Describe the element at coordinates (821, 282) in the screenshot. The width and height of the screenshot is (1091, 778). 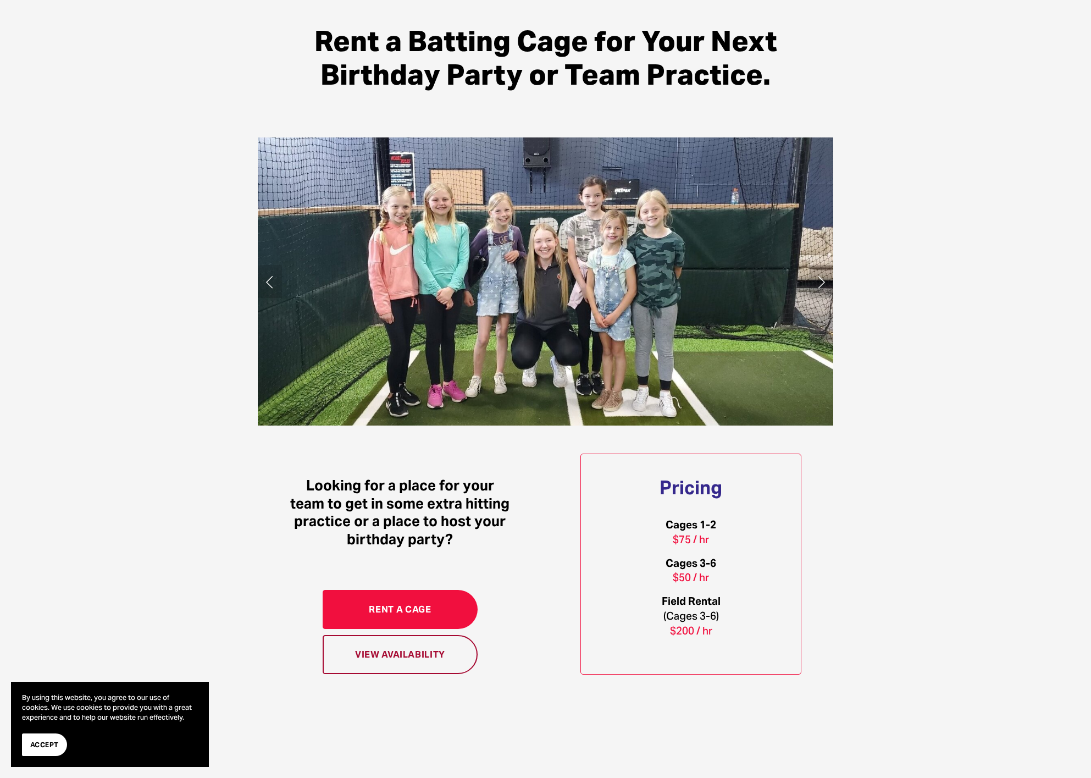
I see `a: Next Slide` at that location.